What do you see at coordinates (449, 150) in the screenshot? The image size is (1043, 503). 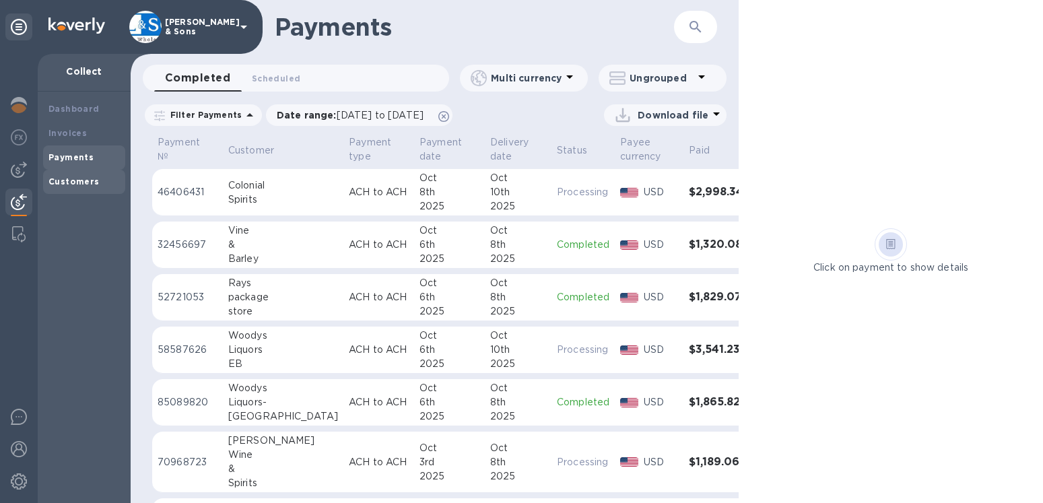 I see `span: Payment date` at bounding box center [449, 150].